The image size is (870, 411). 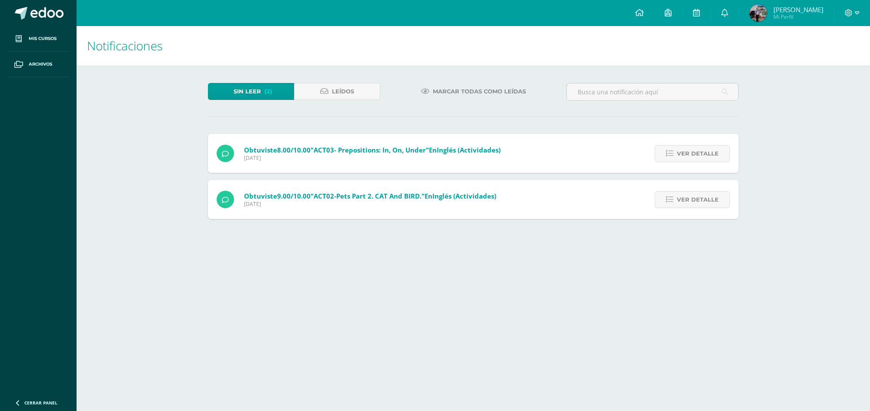 What do you see at coordinates (41, 403) in the screenshot?
I see `span: Cerrar panel` at bounding box center [41, 403].